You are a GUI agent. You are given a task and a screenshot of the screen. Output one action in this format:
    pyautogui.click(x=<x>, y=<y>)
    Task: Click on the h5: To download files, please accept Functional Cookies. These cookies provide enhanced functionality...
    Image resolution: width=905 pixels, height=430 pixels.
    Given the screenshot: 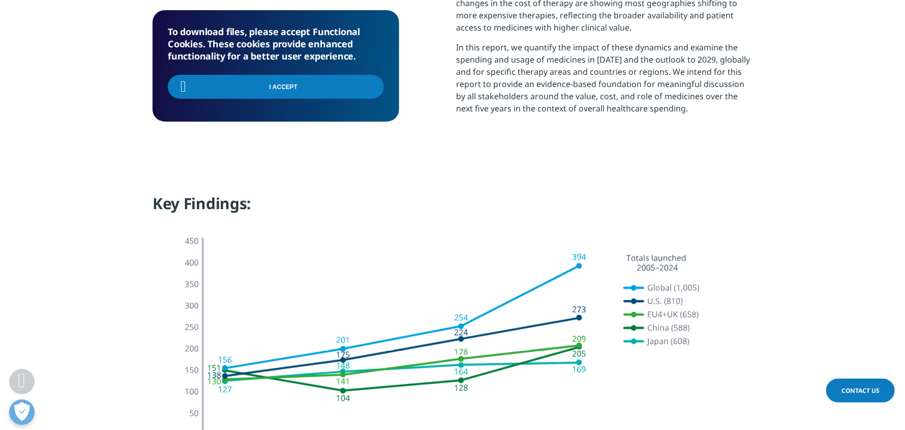 What is the action you would take?
    pyautogui.click(x=276, y=44)
    